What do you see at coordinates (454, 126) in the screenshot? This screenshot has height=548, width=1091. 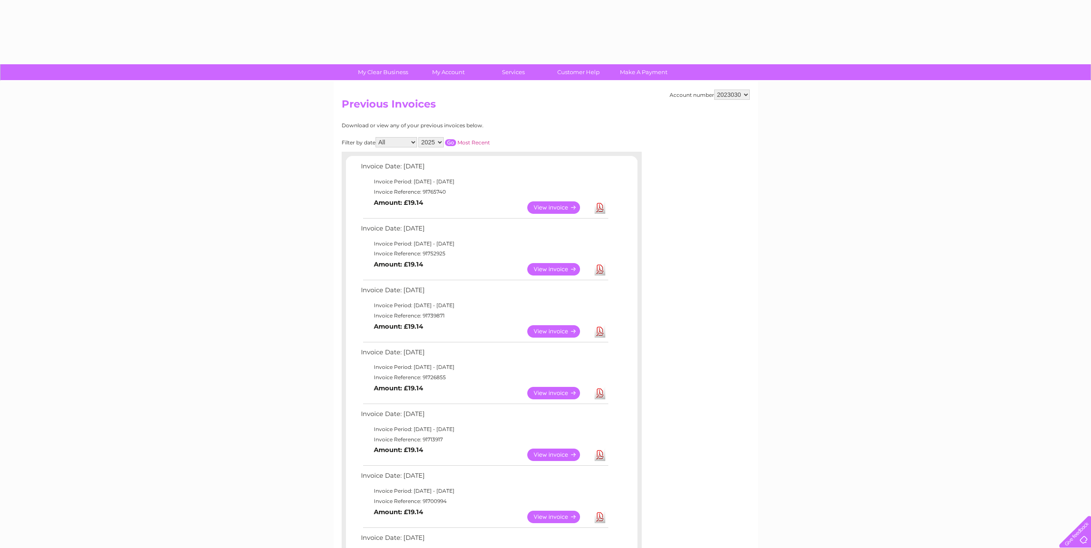 I see `div: Download or view any of your previous invoices below.` at bounding box center [454, 126].